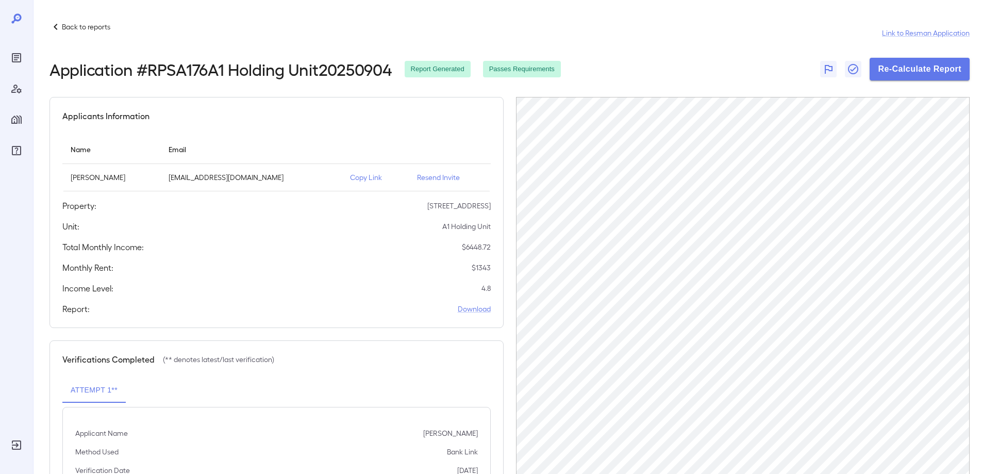 The height and width of the screenshot is (474, 982). I want to click on div: Manage Properties, so click(16, 120).